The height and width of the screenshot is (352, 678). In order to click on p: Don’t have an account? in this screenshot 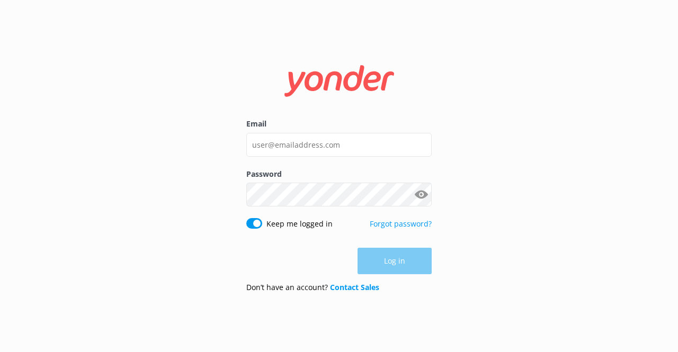, I will do `click(312, 288)`.